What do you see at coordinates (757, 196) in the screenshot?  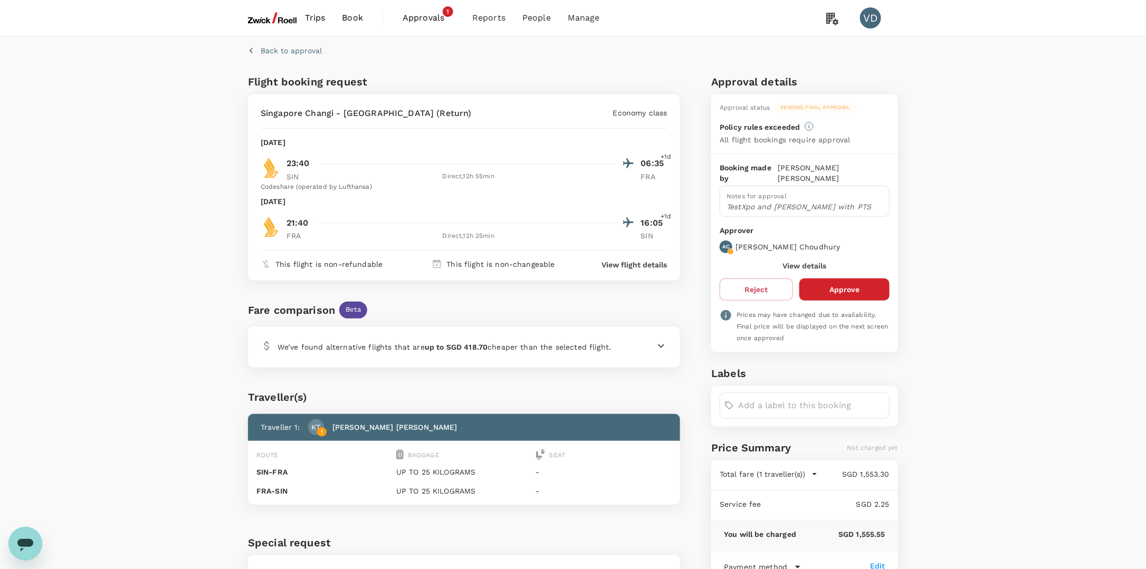 I see `span: Notes for approval` at bounding box center [757, 196].